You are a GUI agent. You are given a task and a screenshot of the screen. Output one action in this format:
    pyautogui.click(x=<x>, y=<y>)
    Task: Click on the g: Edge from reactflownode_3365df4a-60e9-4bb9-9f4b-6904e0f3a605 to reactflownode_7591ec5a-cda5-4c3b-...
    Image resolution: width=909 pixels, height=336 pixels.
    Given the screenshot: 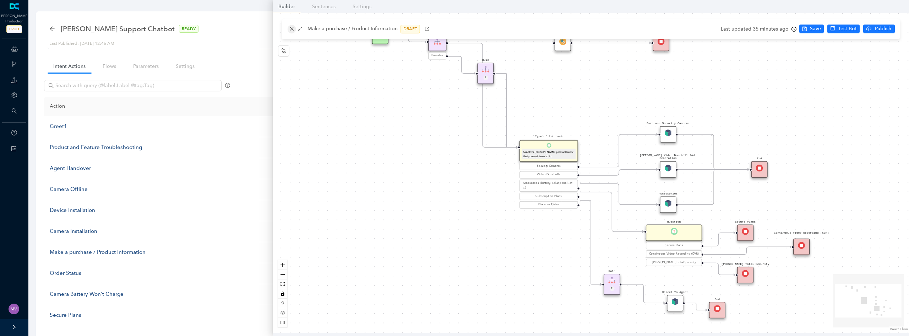 What is the action you would take?
    pyautogui.click(x=507, y=110)
    